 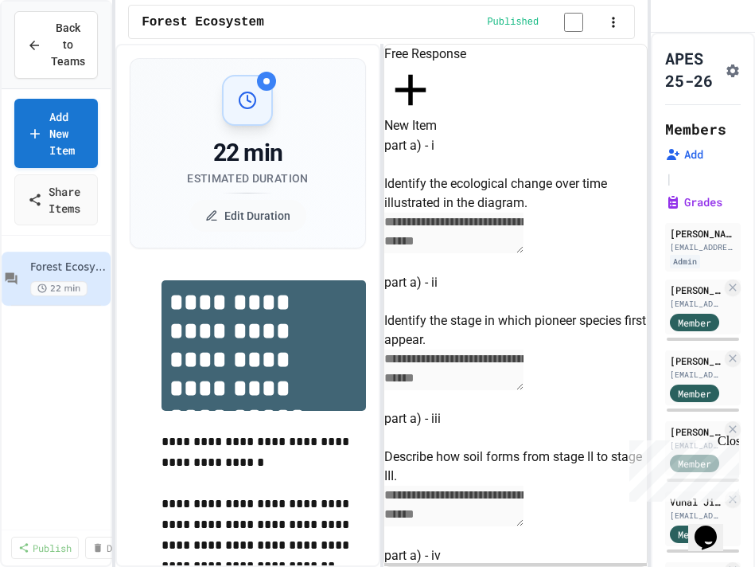 I want to click on p: Describe how soil forms from stage II to stage III., so click(x=516, y=466).